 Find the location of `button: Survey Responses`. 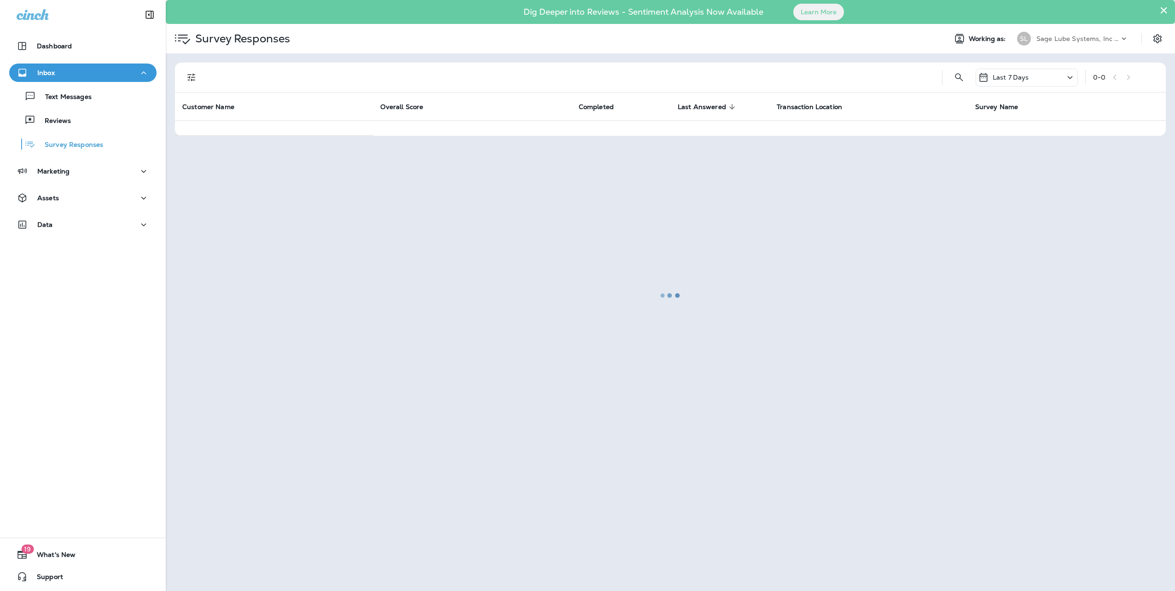

button: Survey Responses is located at coordinates (83, 144).